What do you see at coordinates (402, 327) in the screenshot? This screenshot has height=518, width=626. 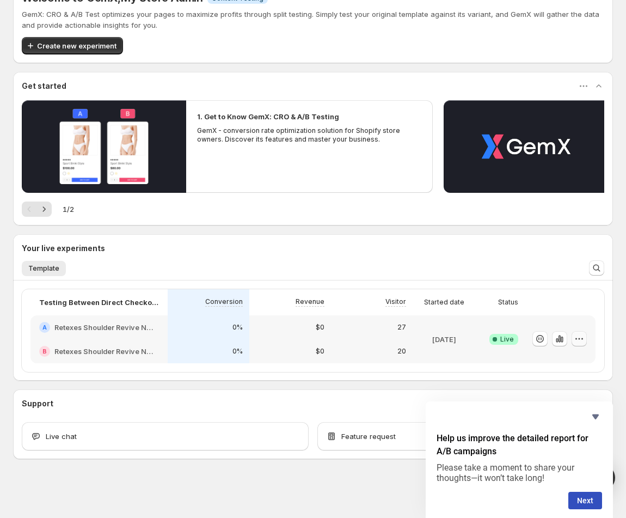 I see `p: 27` at bounding box center [402, 327].